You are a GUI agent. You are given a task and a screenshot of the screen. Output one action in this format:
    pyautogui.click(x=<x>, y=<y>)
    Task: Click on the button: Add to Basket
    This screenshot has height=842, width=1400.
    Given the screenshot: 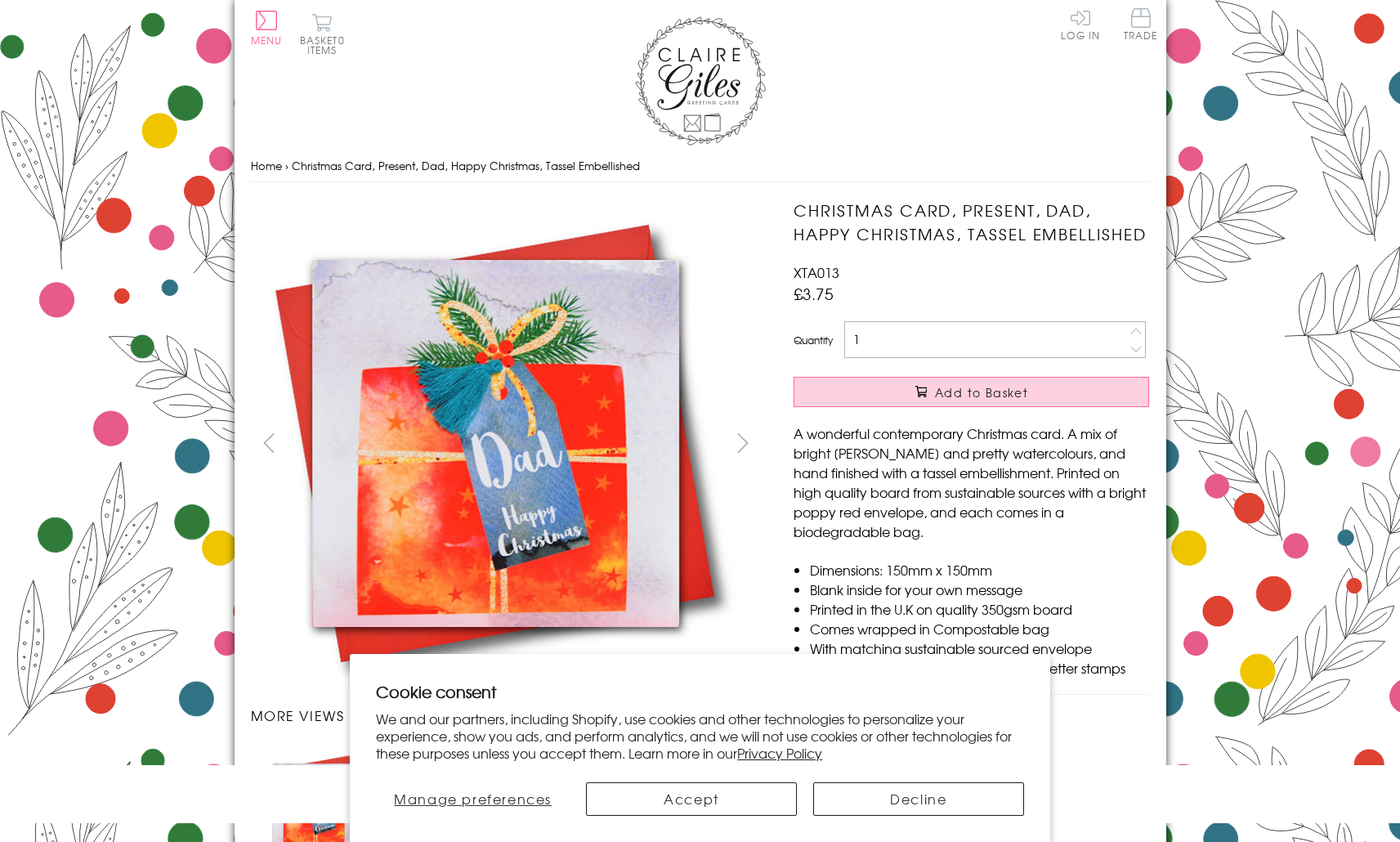 What is the action you would take?
    pyautogui.click(x=971, y=391)
    